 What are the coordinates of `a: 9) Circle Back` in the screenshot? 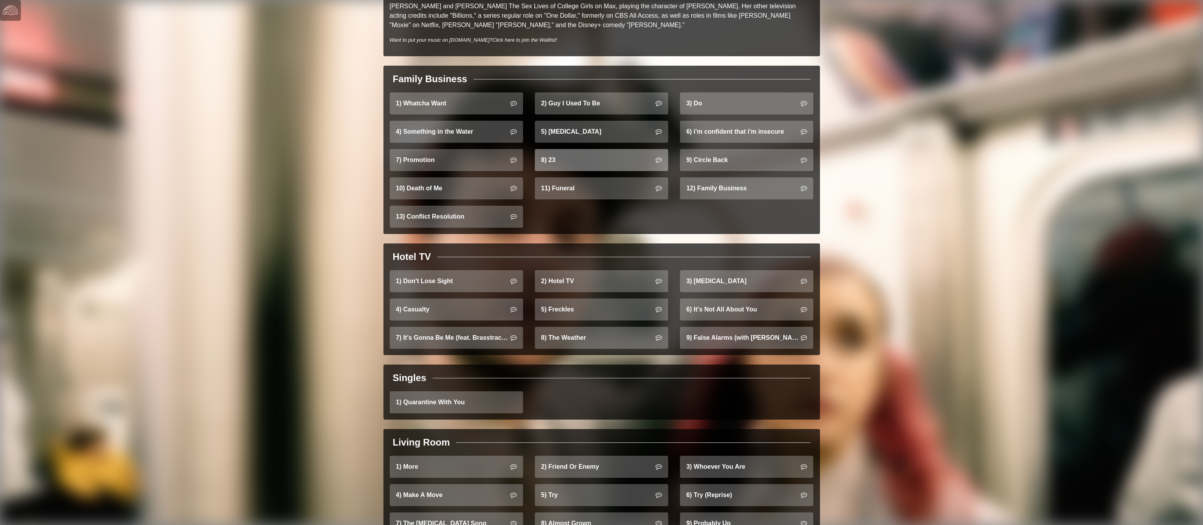 It's located at (747, 160).